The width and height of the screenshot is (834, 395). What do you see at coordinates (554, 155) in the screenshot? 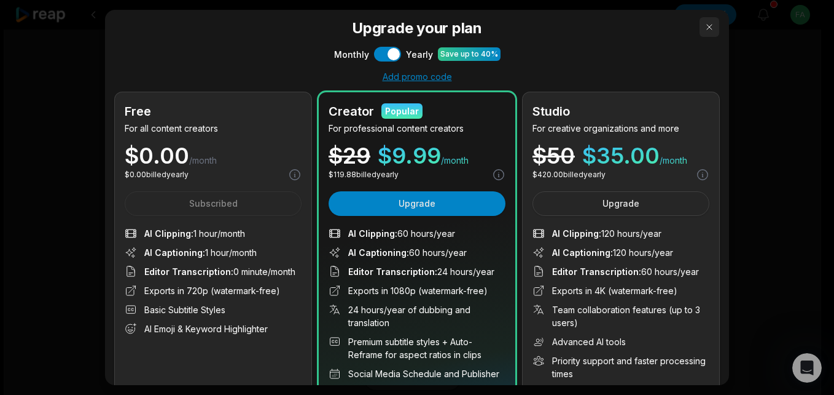
I see `div: $ 50` at bounding box center [554, 155].